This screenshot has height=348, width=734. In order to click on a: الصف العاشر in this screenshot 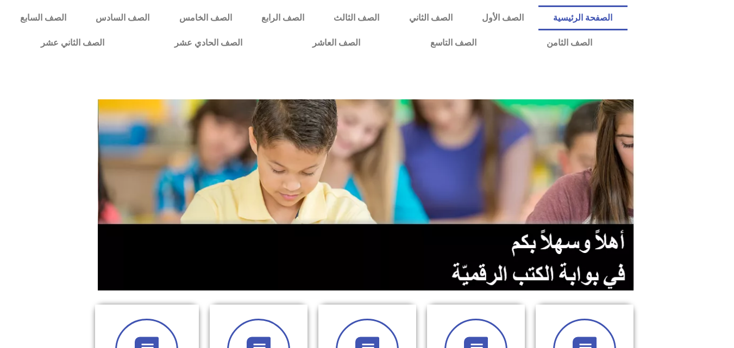, I will do `click(336, 43)`.